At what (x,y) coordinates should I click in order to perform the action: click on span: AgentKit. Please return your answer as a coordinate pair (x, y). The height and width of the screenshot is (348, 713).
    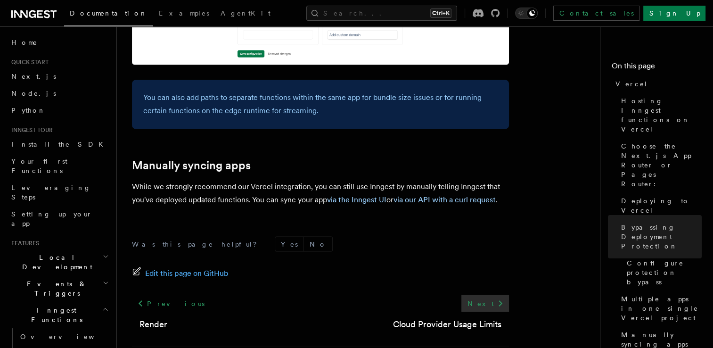
    Looking at the image, I should click on (245, 13).